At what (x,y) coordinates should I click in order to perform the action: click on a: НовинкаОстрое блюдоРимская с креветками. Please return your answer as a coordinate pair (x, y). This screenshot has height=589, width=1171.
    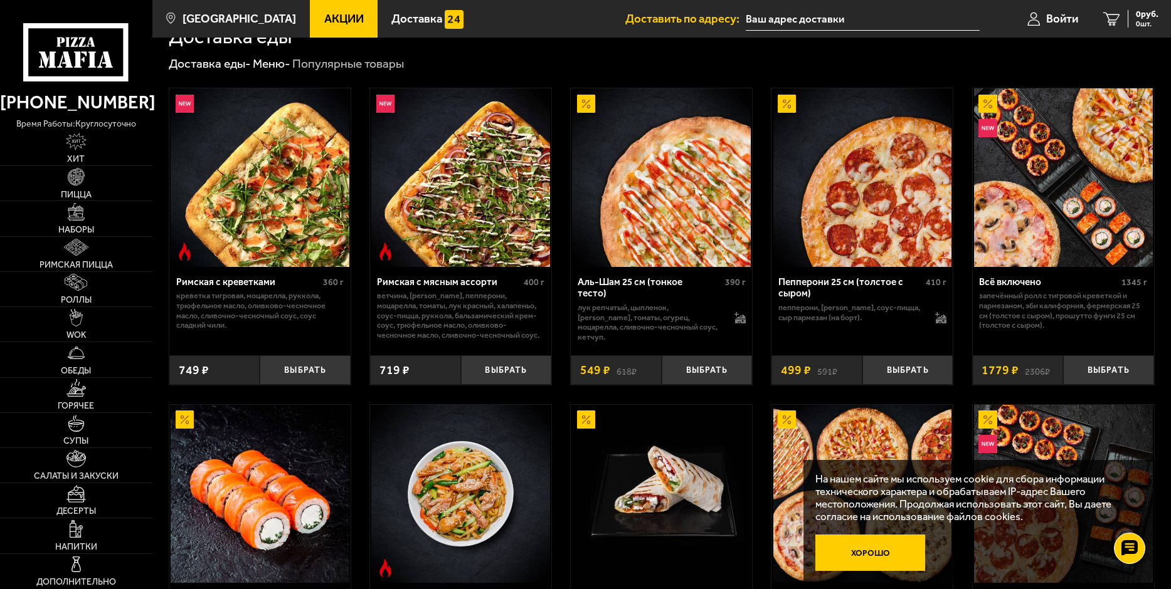
    Looking at the image, I should click on (260, 177).